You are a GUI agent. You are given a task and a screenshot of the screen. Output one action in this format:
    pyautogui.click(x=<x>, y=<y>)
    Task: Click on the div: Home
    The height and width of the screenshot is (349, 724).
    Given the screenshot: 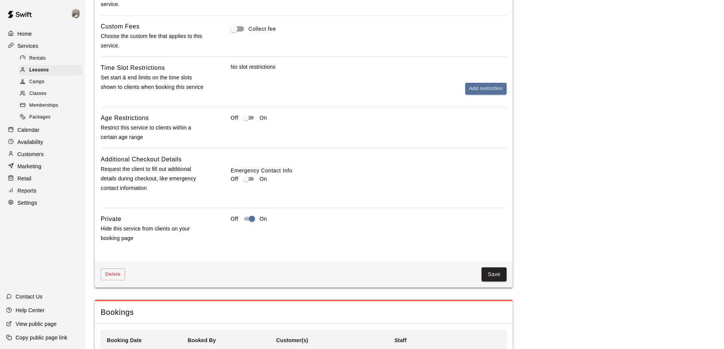 What is the action you would take?
    pyautogui.click(x=43, y=34)
    